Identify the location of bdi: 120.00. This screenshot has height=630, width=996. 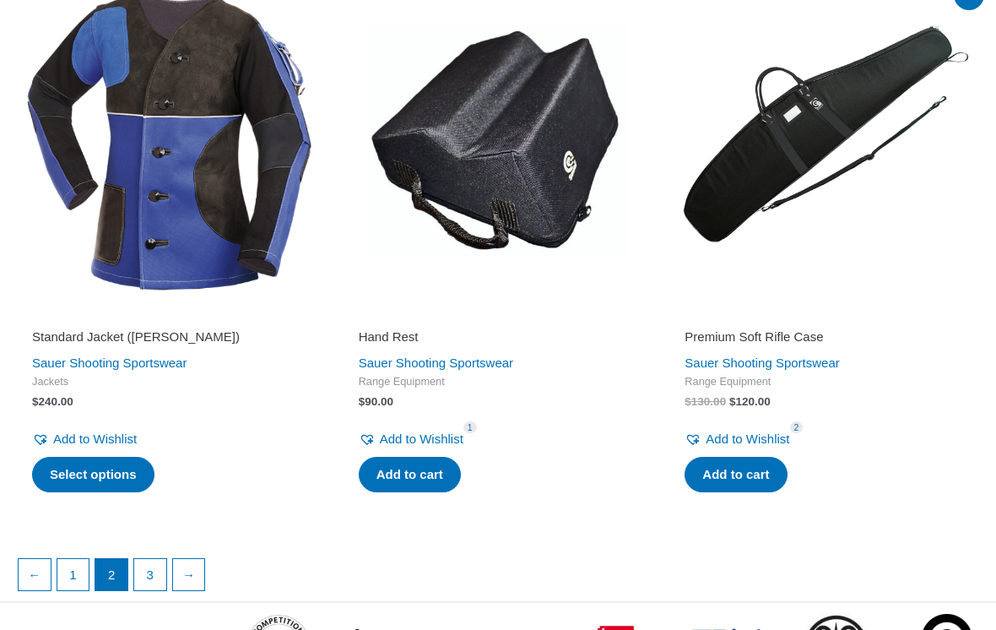
(750, 401).